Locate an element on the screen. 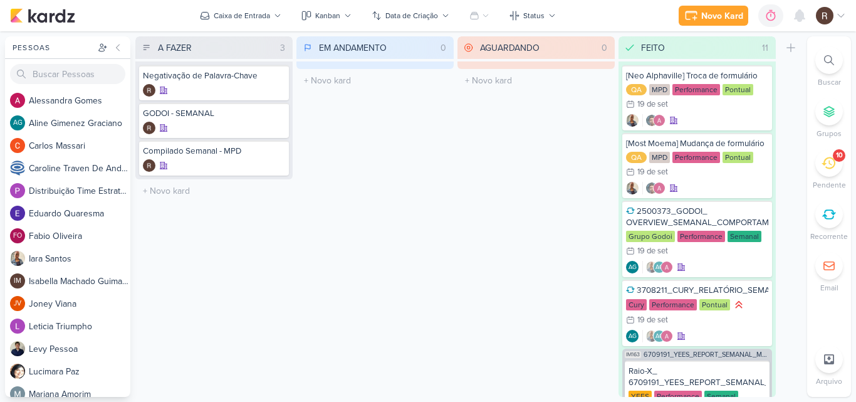 The height and width of the screenshot is (402, 856). div: E d u a r d o Q u a r e s m a is located at coordinates (80, 213).